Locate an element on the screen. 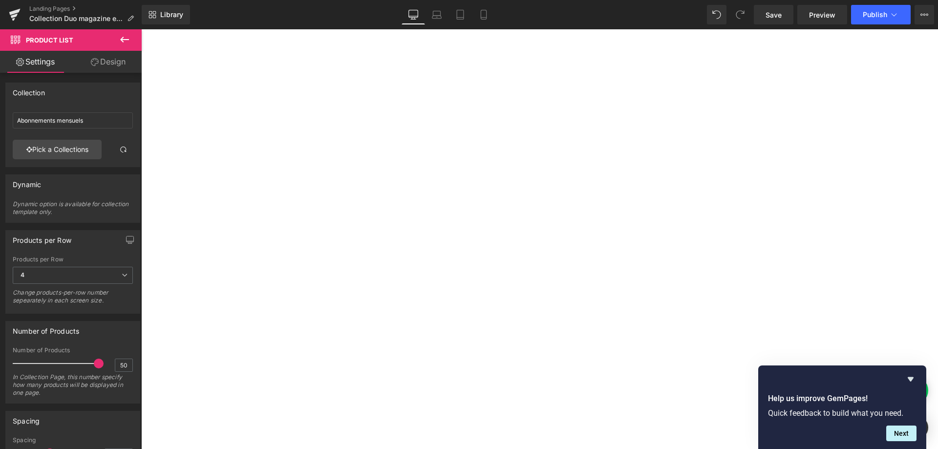 The image size is (938, 449). button: More is located at coordinates (924, 15).